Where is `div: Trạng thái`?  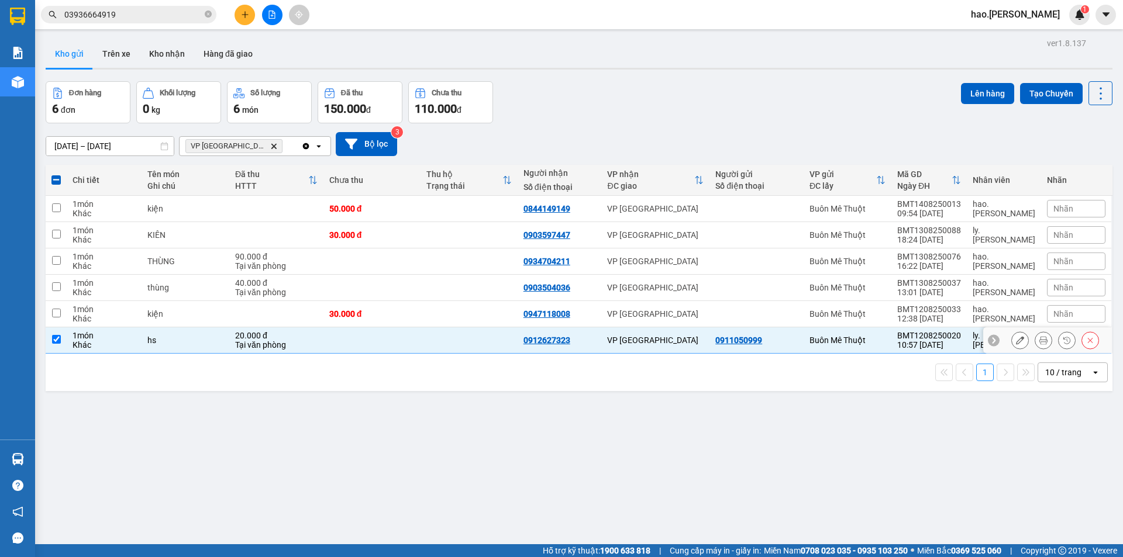 div: Trạng thái is located at coordinates (464, 186).